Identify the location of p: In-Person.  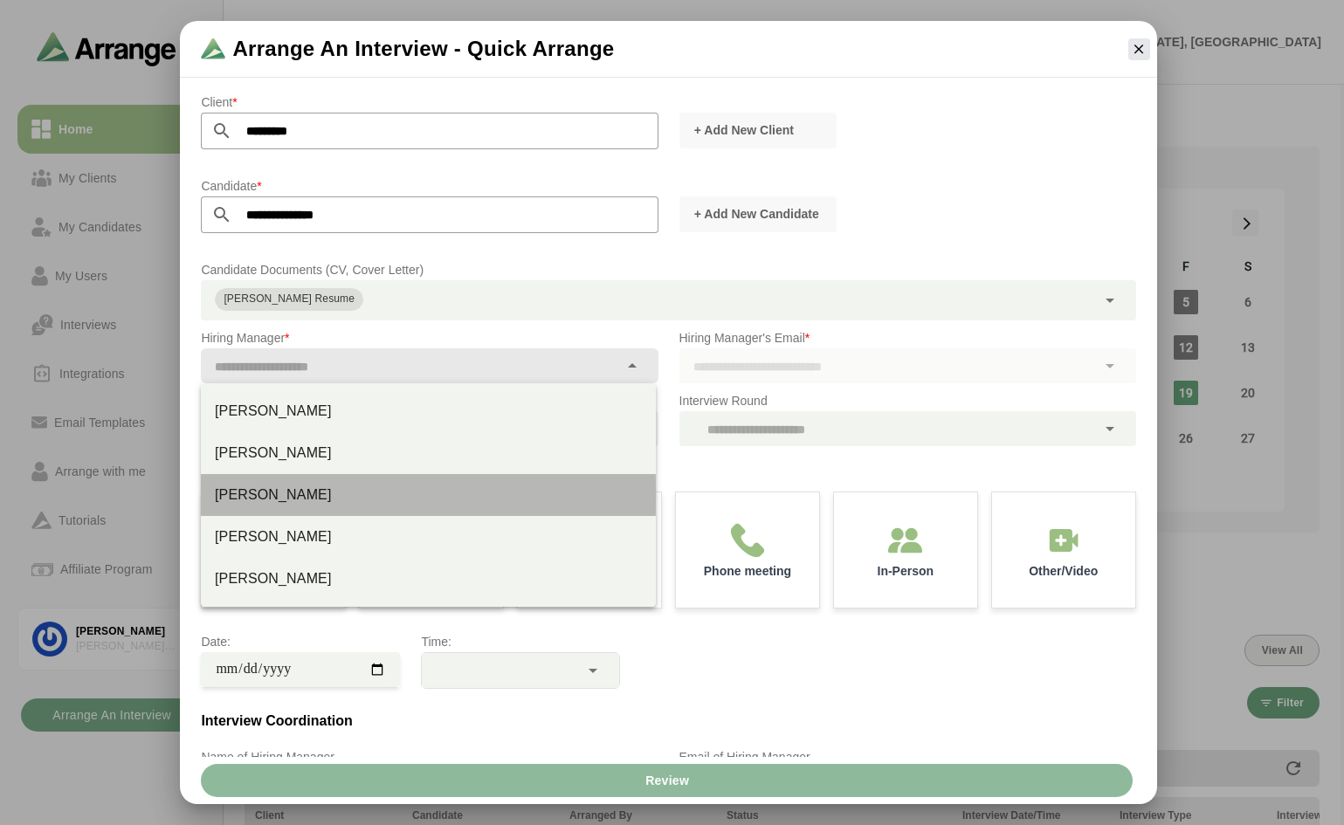
(905, 571).